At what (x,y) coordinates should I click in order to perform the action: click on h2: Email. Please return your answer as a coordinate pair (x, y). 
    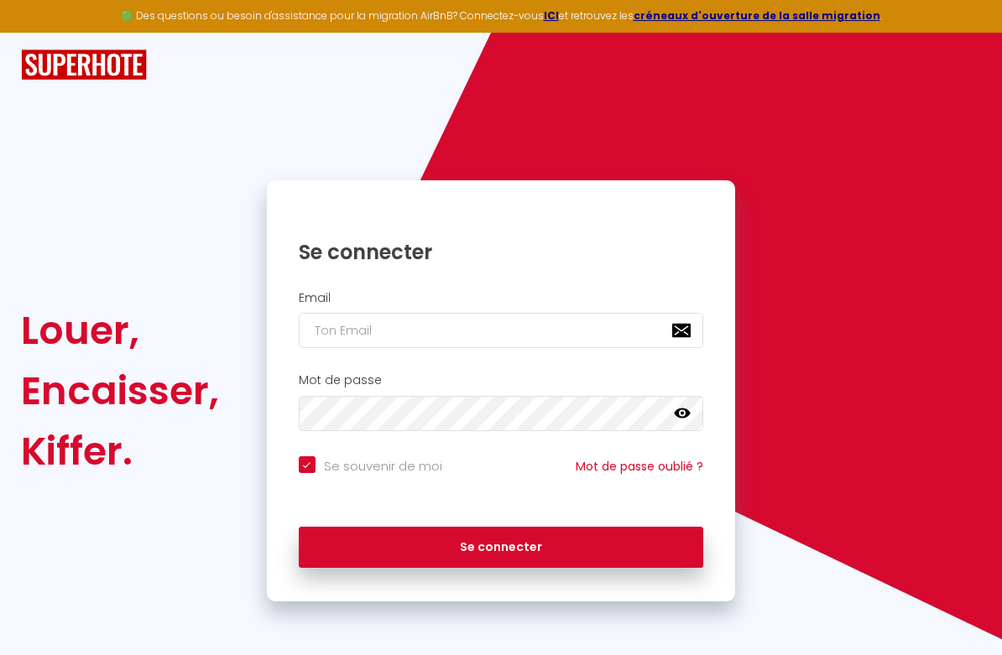
    Looking at the image, I should click on (501, 298).